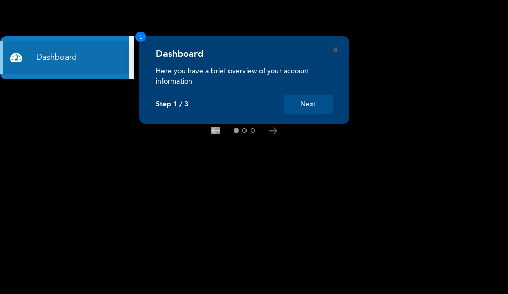  I want to click on p: Step 1 / 3, so click(172, 104).